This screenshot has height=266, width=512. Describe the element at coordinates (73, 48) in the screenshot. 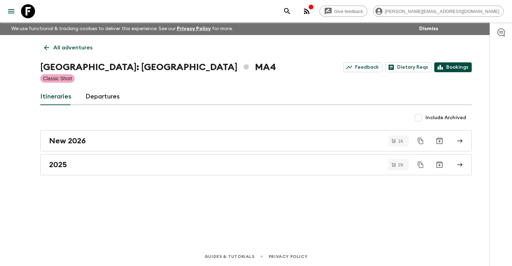

I see `p: All adventures` at that location.